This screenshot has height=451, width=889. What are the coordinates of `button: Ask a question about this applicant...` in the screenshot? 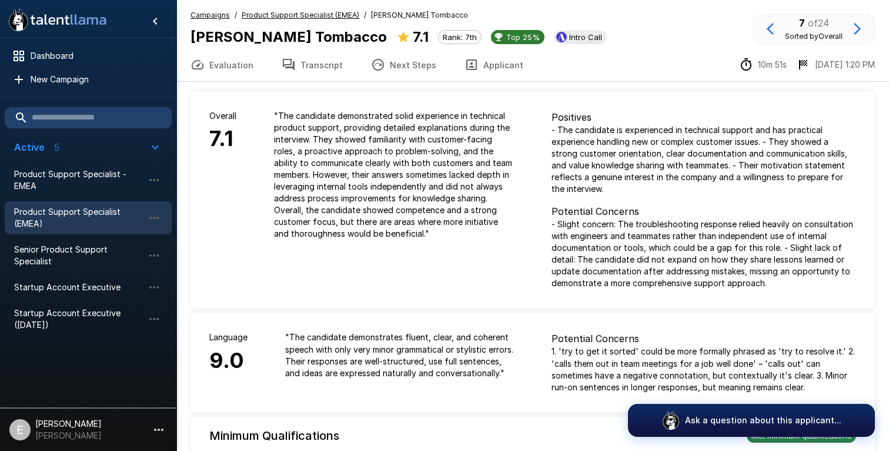 It's located at (752, 420).